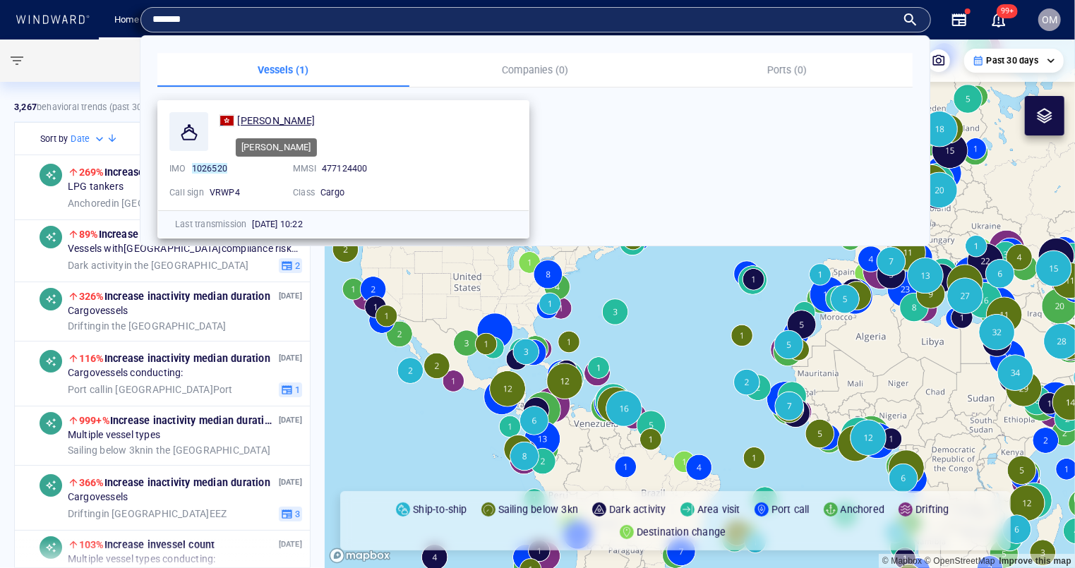  I want to click on span: 1, so click(296, 390).